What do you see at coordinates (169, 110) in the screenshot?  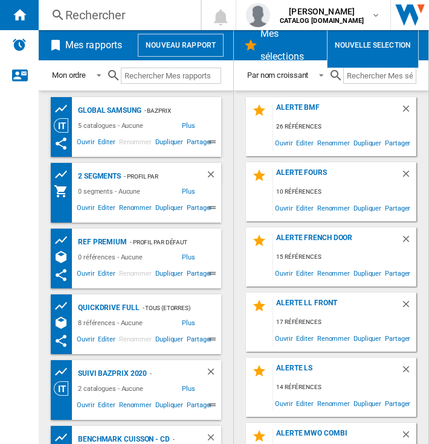 I see `div: - Bazprix (etorres) (7)` at bounding box center [169, 110].